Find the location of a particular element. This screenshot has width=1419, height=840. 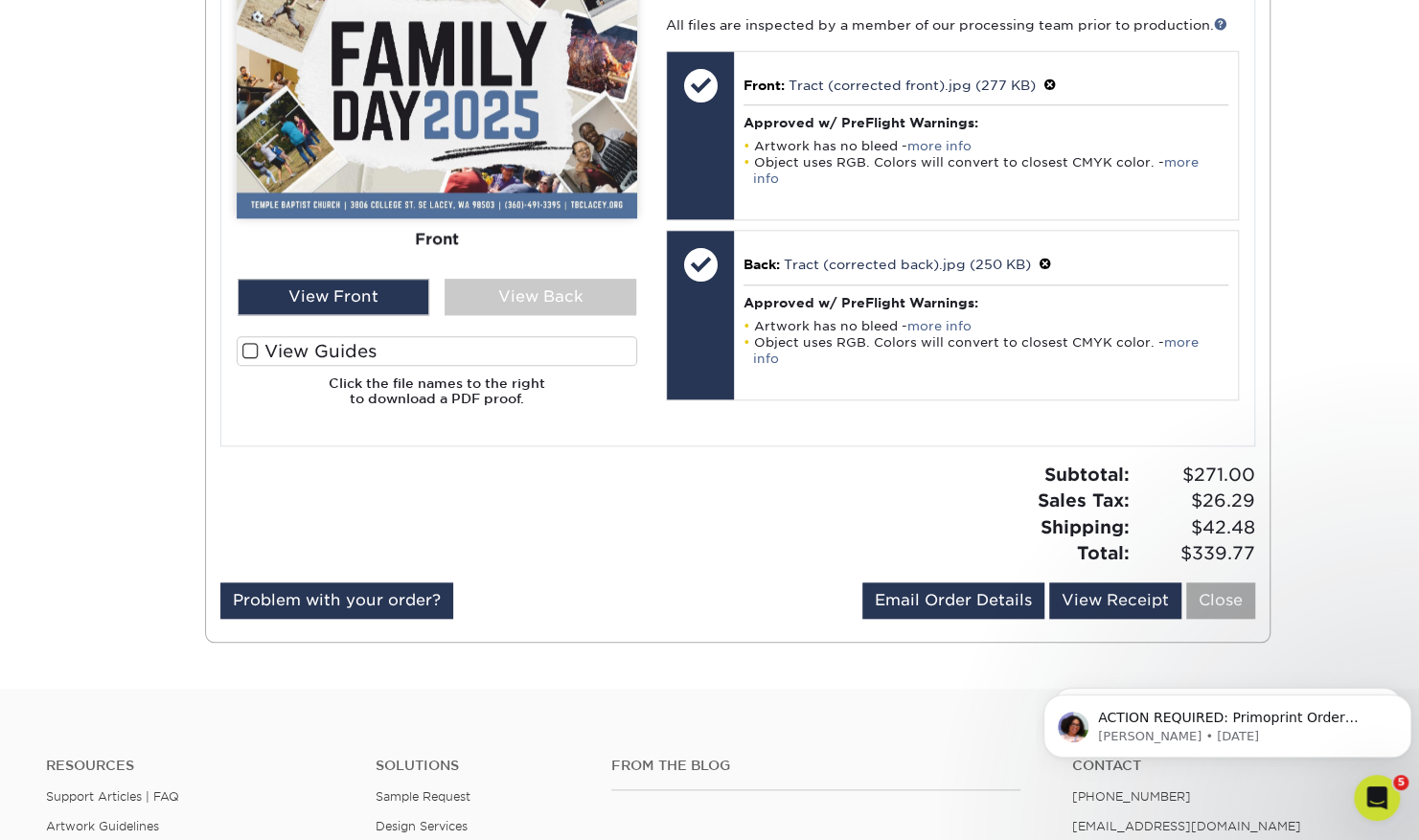

strong: Shipping: is located at coordinates (1085, 527).